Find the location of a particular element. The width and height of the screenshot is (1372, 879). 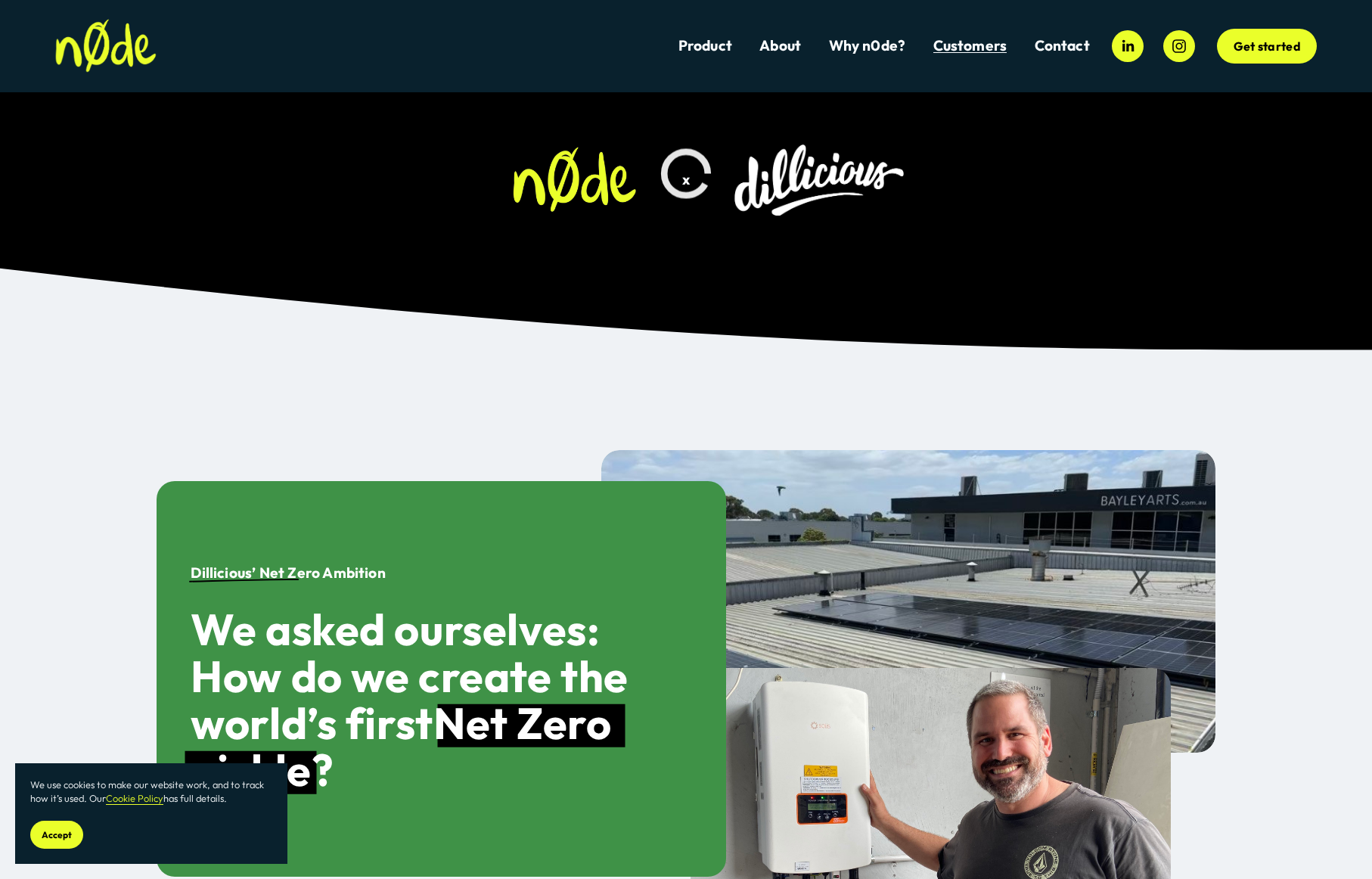

img: n0de is located at coordinates (106, 45).